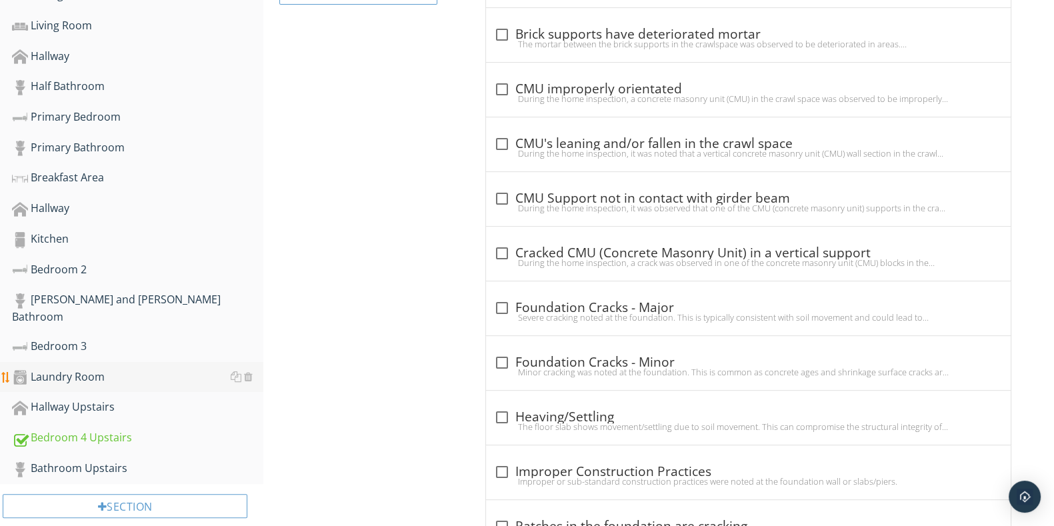 Image resolution: width=1054 pixels, height=526 pixels. Describe the element at coordinates (748, 263) in the screenshot. I see `div: During the home inspection, a crack was observed in one of the concrete masonry unit (CMU) blocks...` at that location.